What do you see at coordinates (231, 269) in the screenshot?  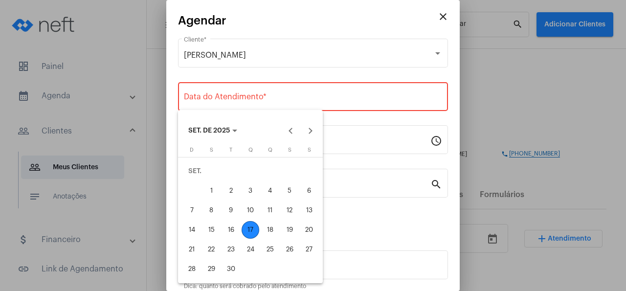 I see `div: 30` at bounding box center [231, 269].